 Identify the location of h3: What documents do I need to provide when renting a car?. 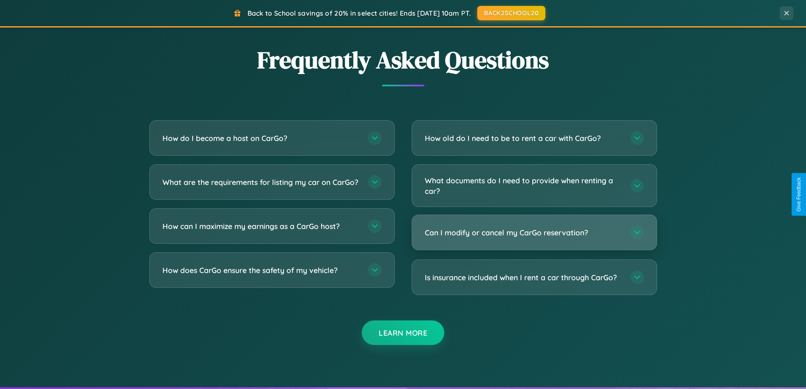
(523, 185).